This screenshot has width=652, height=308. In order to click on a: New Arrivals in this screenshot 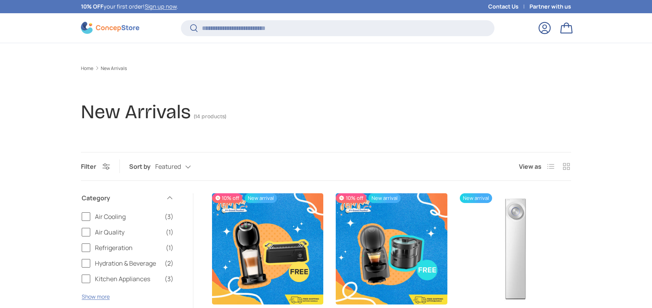, I will do `click(114, 68)`.